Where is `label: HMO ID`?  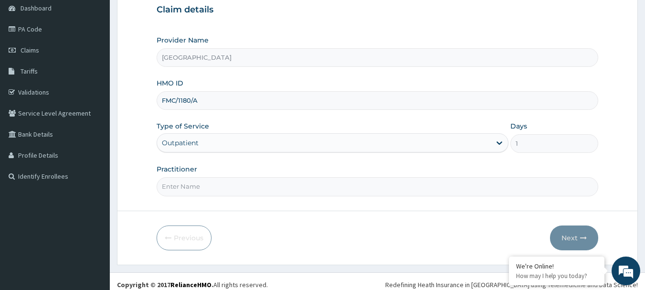
label: HMO ID is located at coordinates (170, 83).